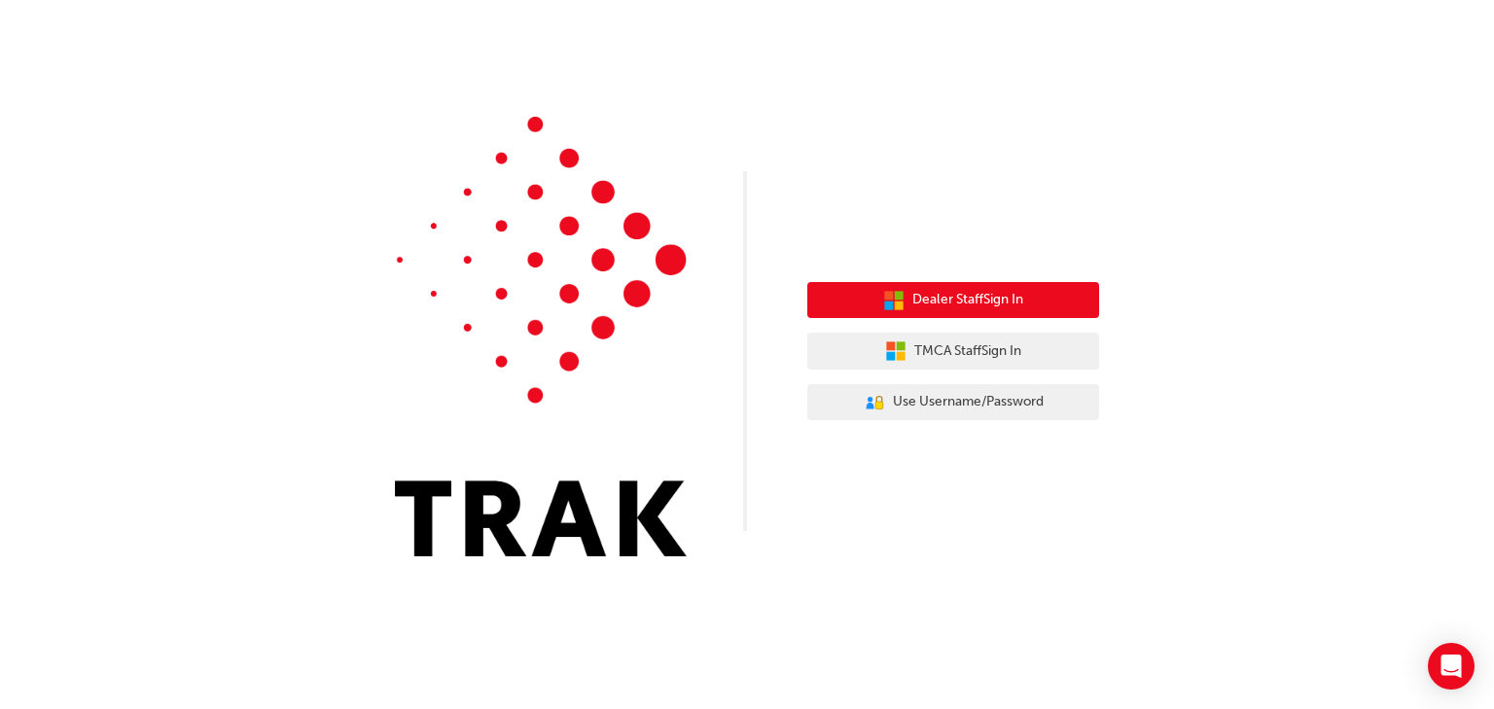  What do you see at coordinates (953, 351) in the screenshot?
I see `button: TMCA StaffSign In` at bounding box center [953, 351].